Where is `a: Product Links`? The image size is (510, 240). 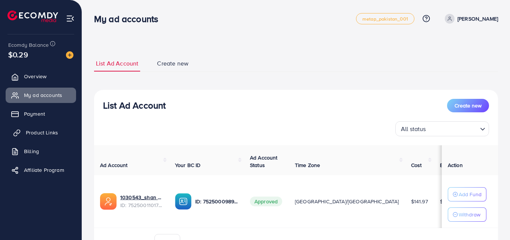 a: Product Links is located at coordinates (41, 133).